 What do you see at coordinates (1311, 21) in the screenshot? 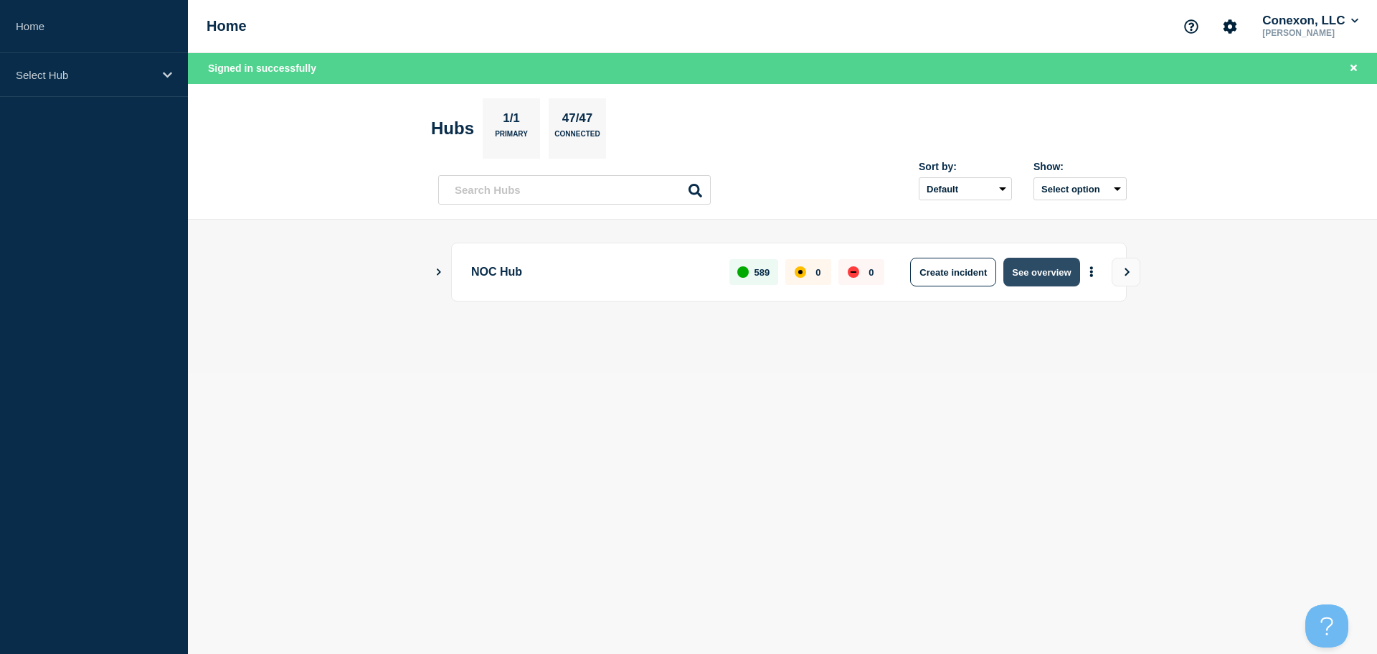
I see `button: Conexon, LLC` at bounding box center [1311, 21].